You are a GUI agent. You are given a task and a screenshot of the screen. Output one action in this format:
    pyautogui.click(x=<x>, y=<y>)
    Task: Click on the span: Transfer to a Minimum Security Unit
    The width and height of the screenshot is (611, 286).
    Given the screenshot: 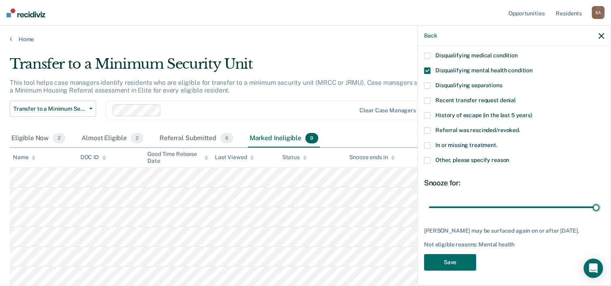 What is the action you would take?
    pyautogui.click(x=50, y=109)
    